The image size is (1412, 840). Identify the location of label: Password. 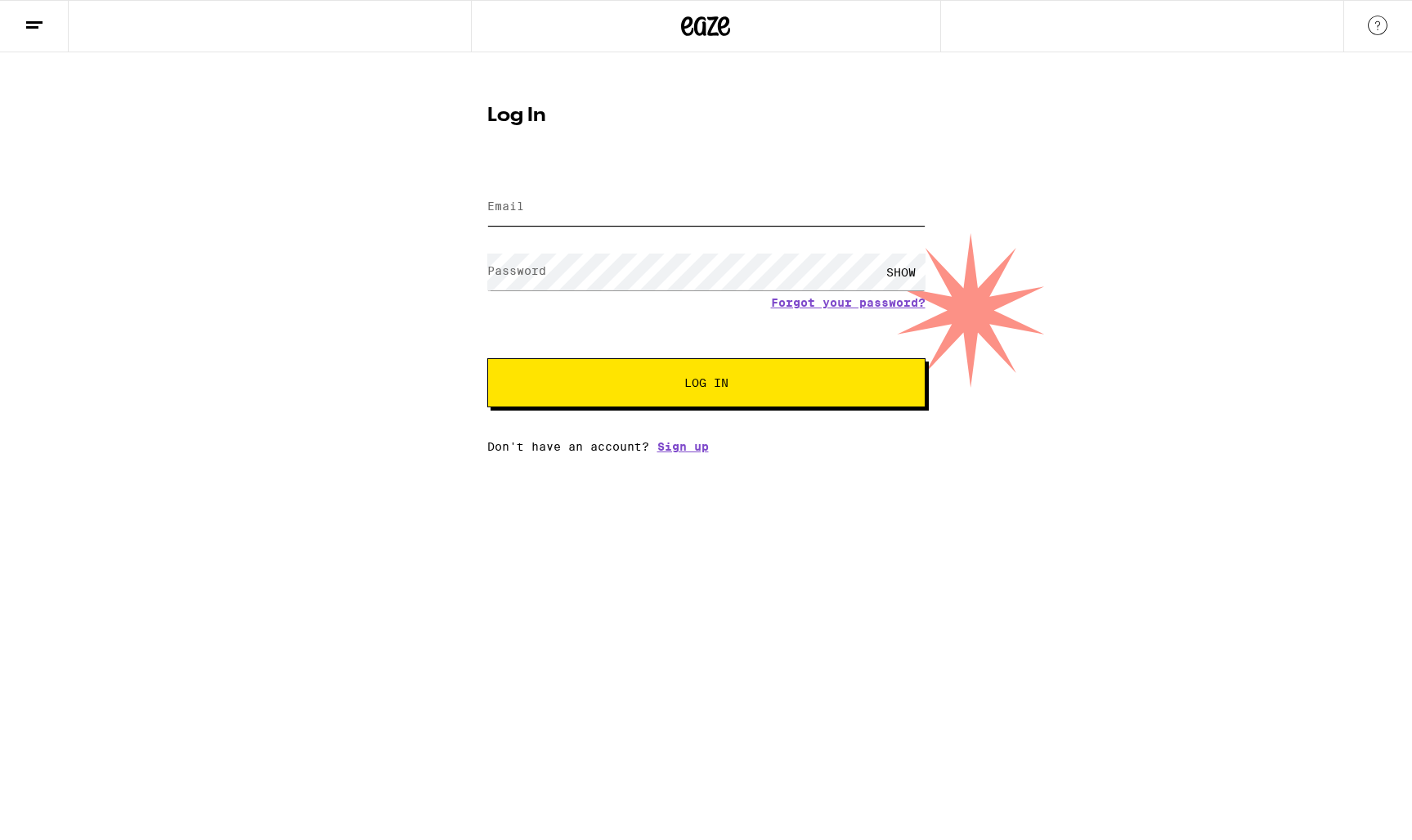
(517, 270).